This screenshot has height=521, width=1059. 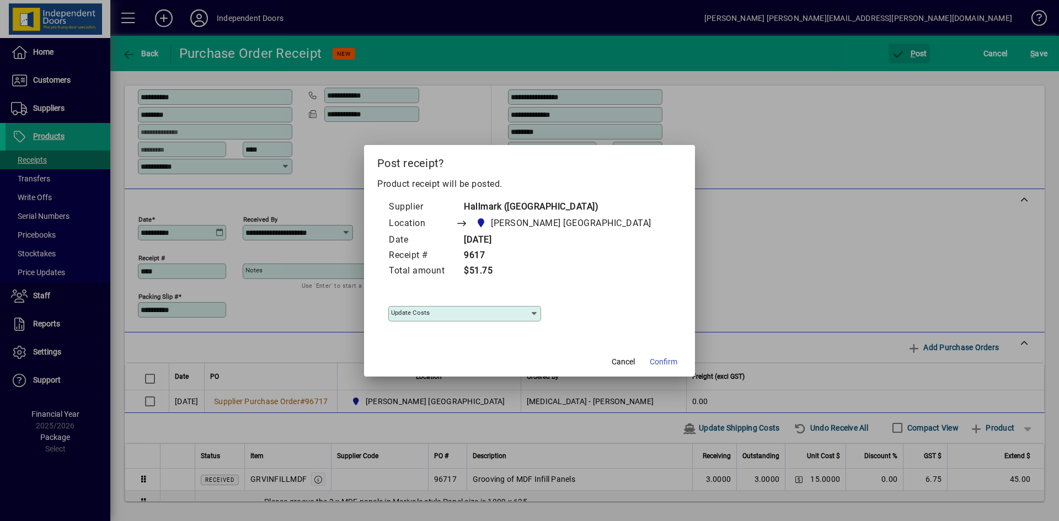 I want to click on td: Location, so click(x=422, y=224).